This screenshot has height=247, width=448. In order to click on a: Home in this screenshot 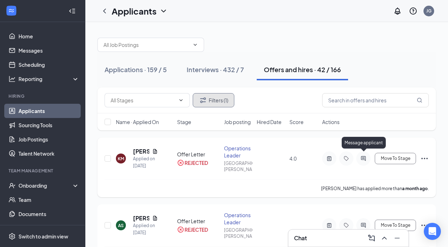, I will do `click(49, 36)`.